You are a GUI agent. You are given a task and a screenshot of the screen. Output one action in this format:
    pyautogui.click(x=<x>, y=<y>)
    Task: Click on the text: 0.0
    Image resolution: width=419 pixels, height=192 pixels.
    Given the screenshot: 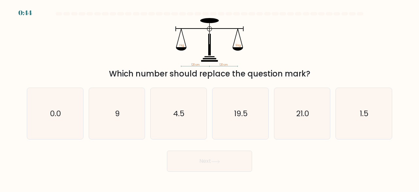 What is the action you would take?
    pyautogui.click(x=55, y=113)
    